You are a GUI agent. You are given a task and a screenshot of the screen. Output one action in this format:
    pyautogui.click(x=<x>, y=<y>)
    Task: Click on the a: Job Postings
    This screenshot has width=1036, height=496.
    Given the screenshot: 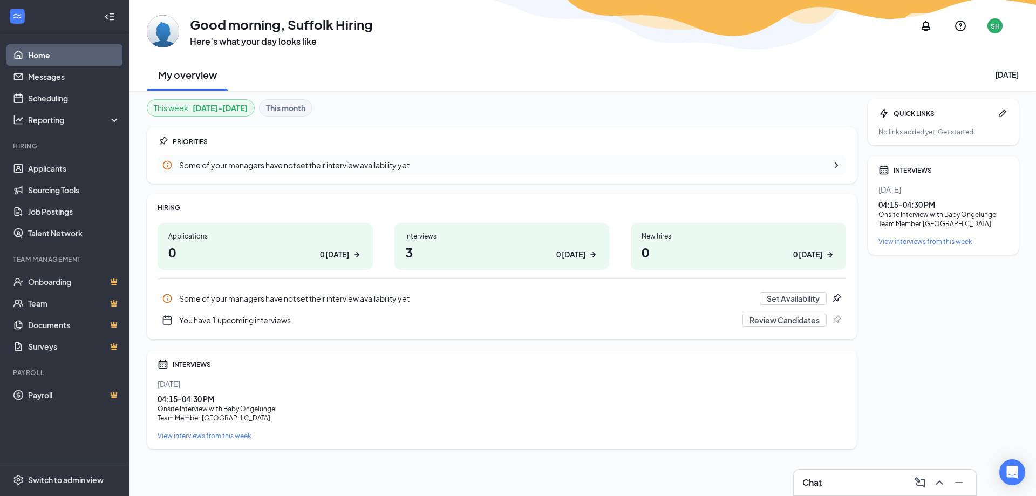 What is the action you would take?
    pyautogui.click(x=74, y=212)
    